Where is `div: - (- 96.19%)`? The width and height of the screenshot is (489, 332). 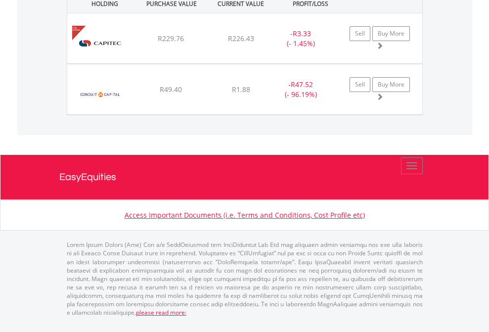
div: - (- 96.19%) is located at coordinates (301, 90).